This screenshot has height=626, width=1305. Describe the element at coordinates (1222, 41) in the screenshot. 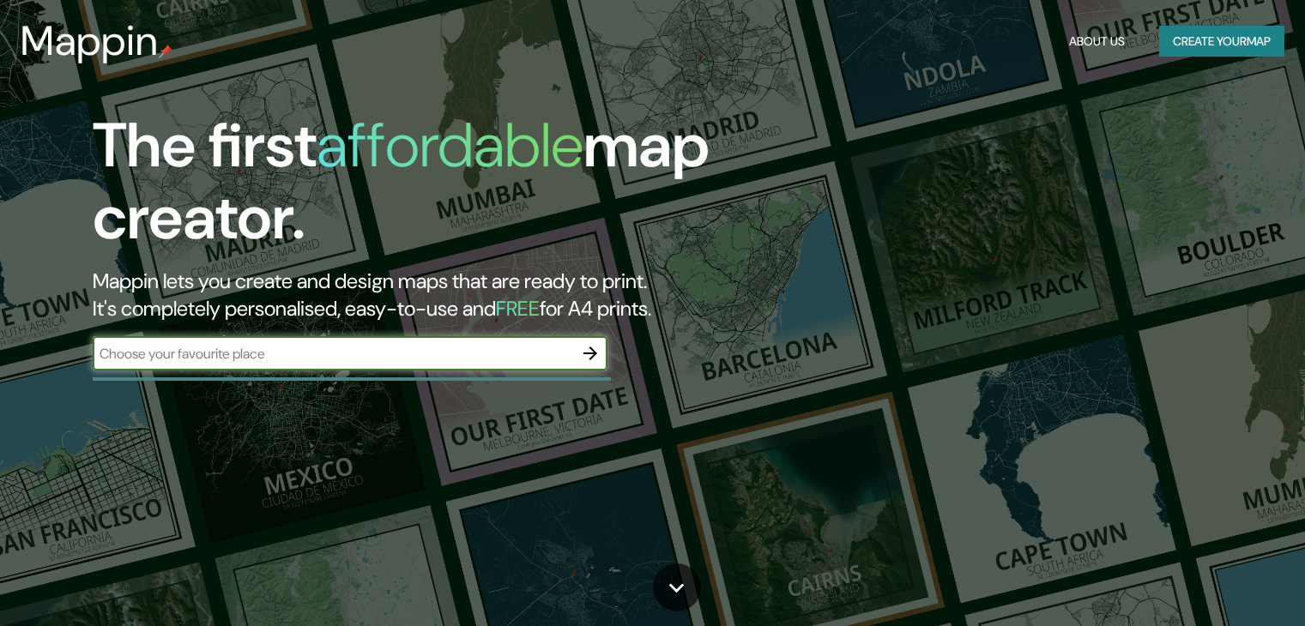

I see `button: Create yourmap` at that location.